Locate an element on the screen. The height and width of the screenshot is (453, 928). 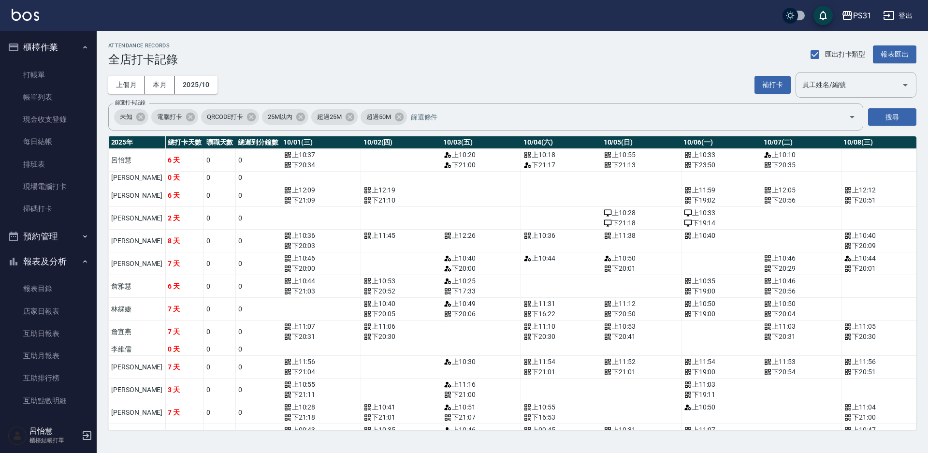
div: 下 20:00 is located at coordinates (321, 268).